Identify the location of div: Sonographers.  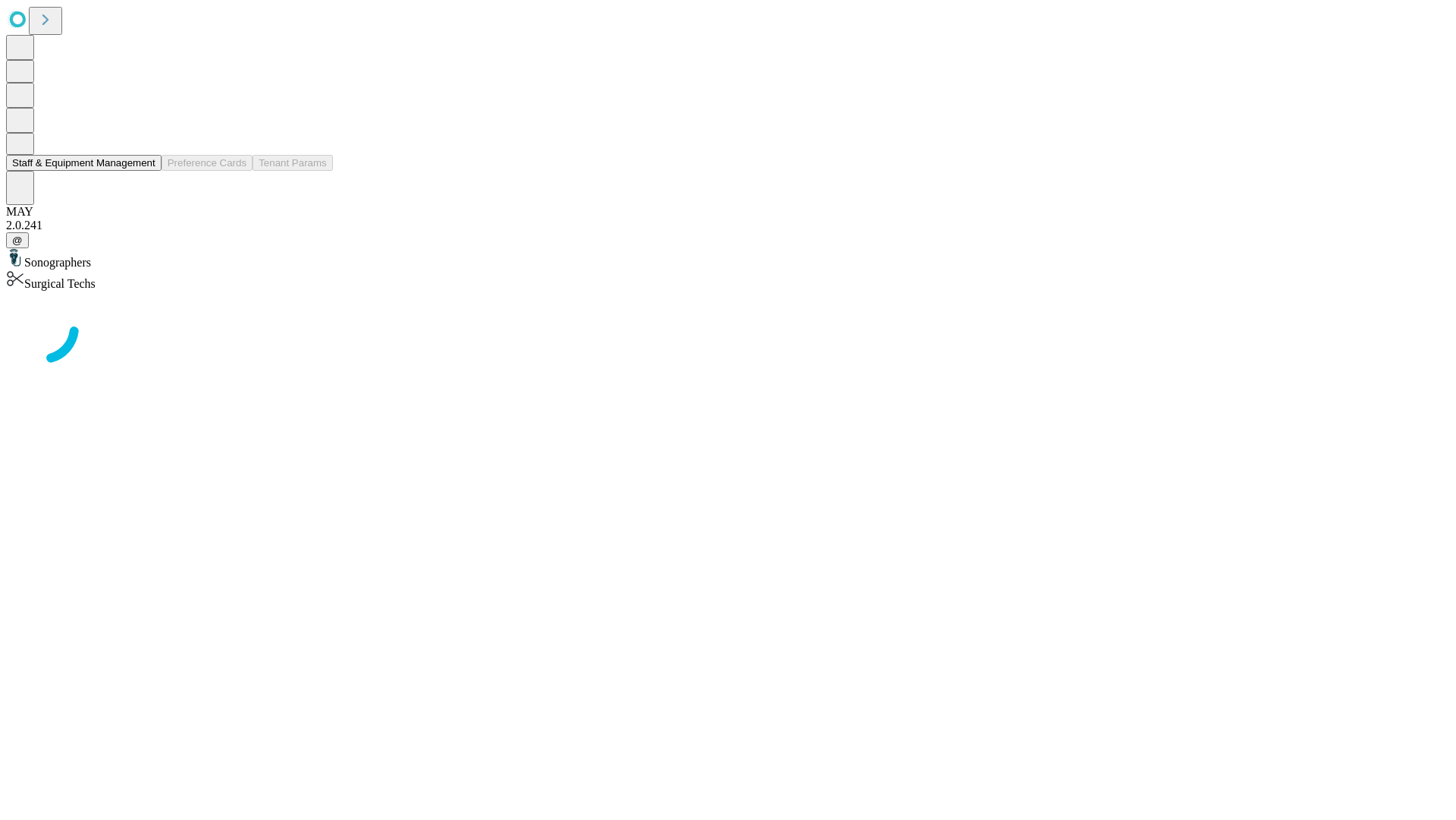
(728, 258).